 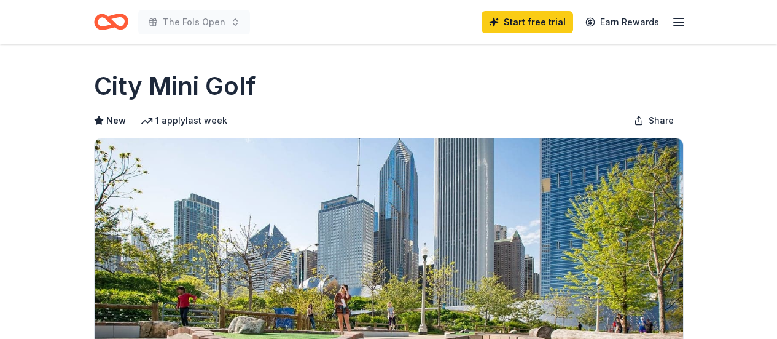 I want to click on a: Start free trial, so click(x=527, y=22).